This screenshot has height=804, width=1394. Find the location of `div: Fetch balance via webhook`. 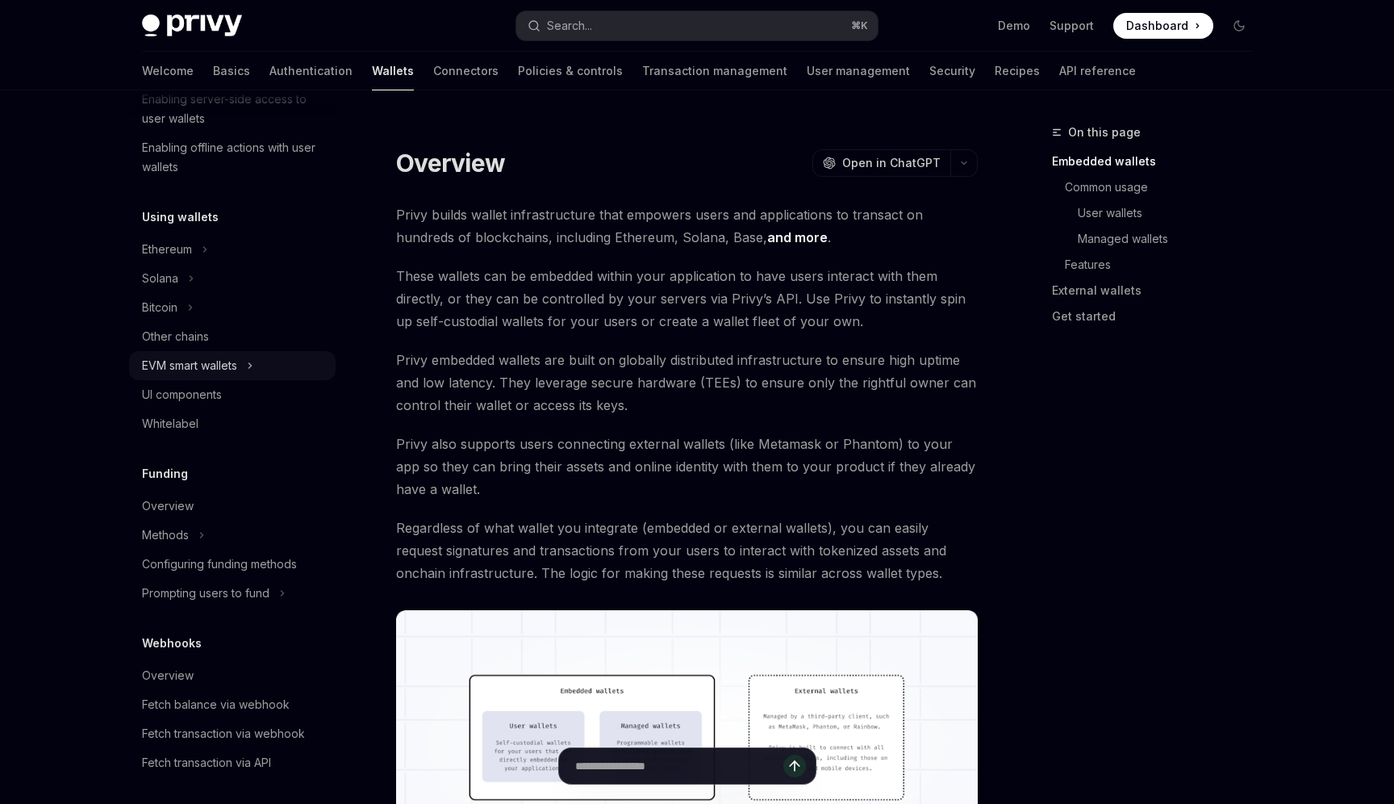

div: Fetch balance via webhook is located at coordinates (215, 704).